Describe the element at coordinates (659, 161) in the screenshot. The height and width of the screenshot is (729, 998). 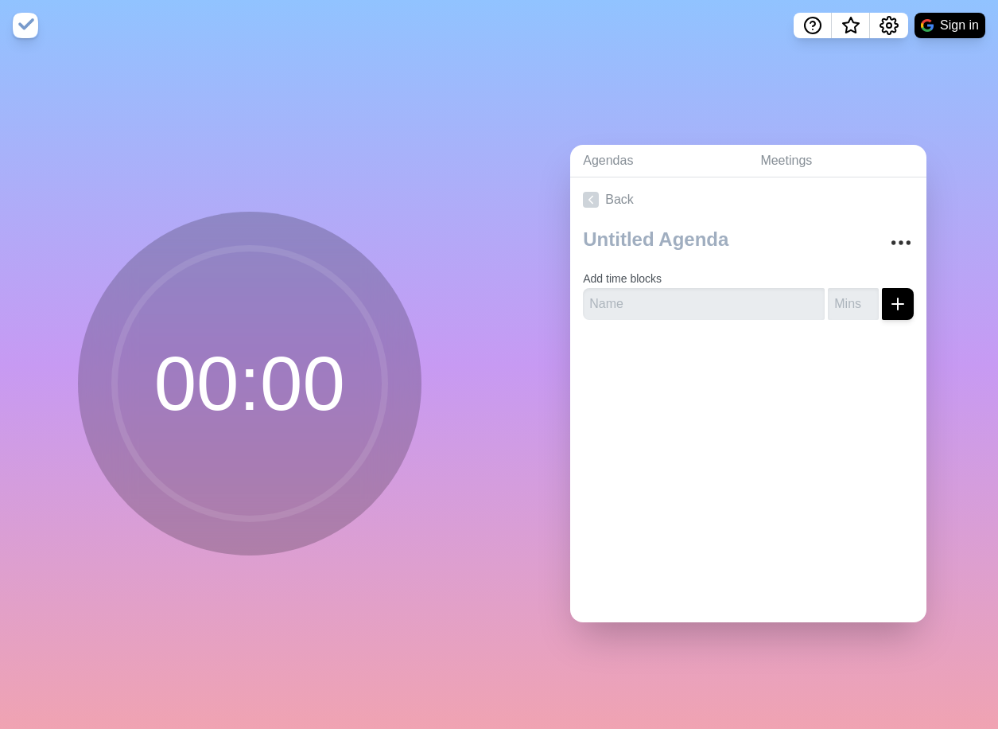
I see `a: Agendas` at that location.